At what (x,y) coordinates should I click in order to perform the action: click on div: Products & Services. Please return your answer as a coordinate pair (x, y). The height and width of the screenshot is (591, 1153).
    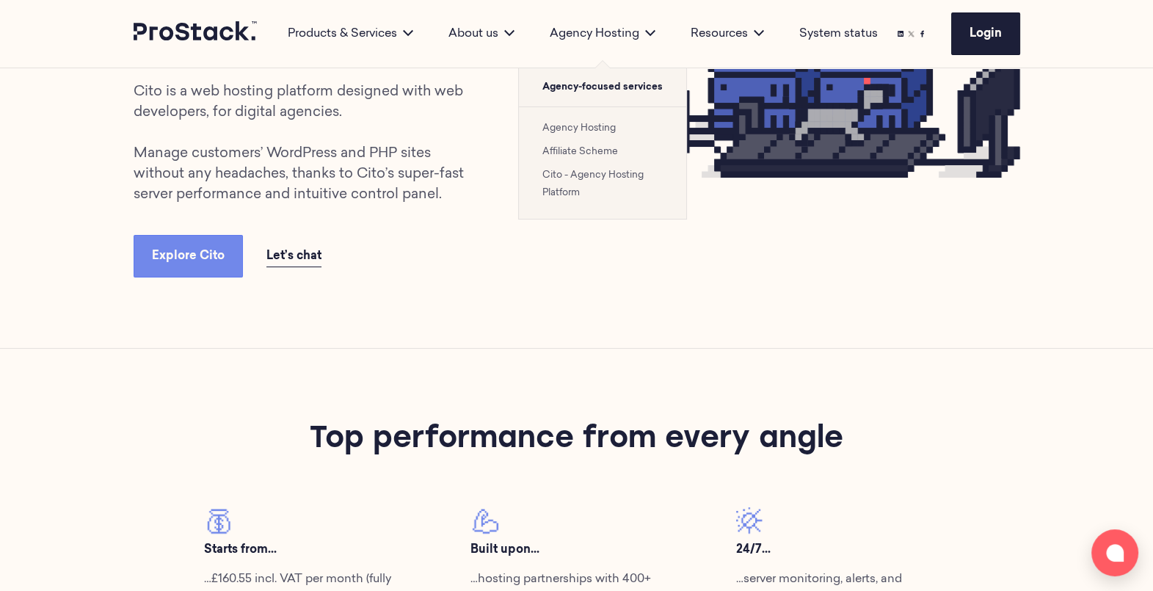
    Looking at the image, I should click on (350, 34).